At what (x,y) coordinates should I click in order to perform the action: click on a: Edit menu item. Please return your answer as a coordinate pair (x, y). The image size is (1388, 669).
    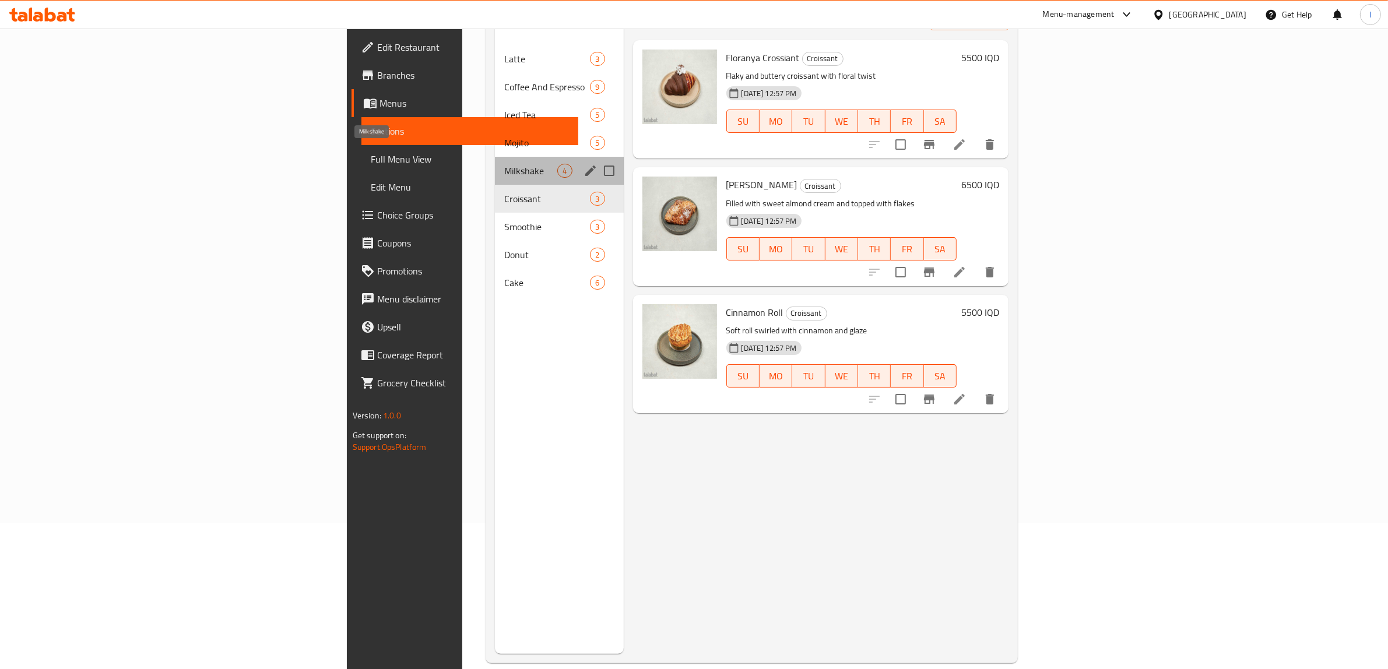
    Looking at the image, I should click on (959, 145).